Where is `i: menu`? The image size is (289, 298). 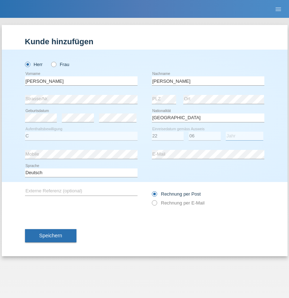
i: menu is located at coordinates (278, 9).